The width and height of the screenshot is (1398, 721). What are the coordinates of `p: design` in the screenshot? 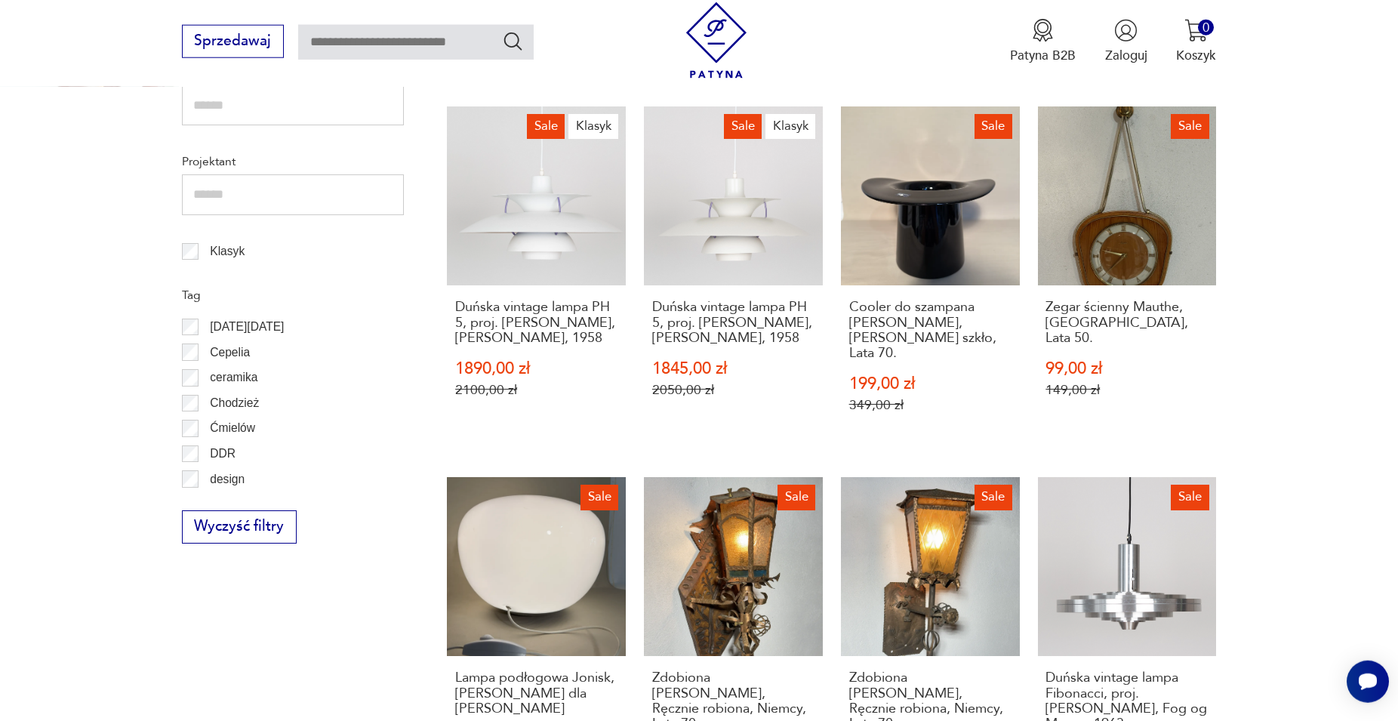 It's located at (227, 479).